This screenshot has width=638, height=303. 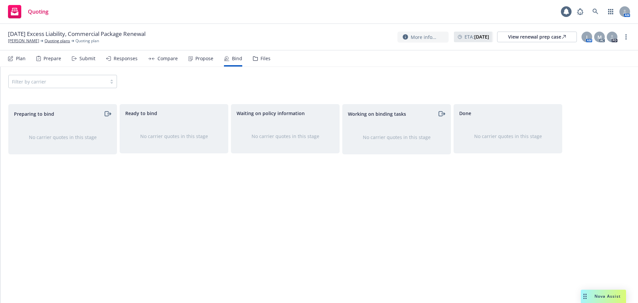 What do you see at coordinates (87, 41) in the screenshot?
I see `span: Quoting plan` at bounding box center [87, 41].